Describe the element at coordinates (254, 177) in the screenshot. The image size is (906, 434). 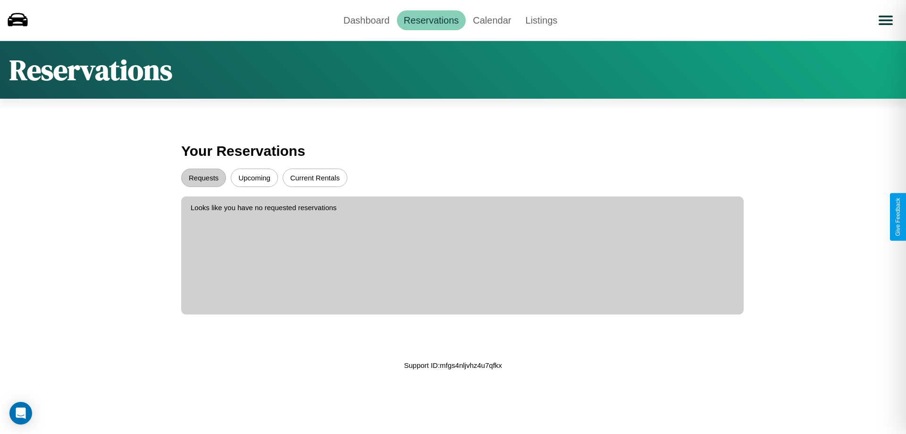
I see `button: Upcoming` at that location.